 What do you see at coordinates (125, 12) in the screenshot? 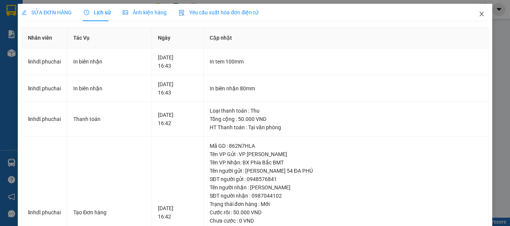
I see `span: picture` at bounding box center [125, 12].